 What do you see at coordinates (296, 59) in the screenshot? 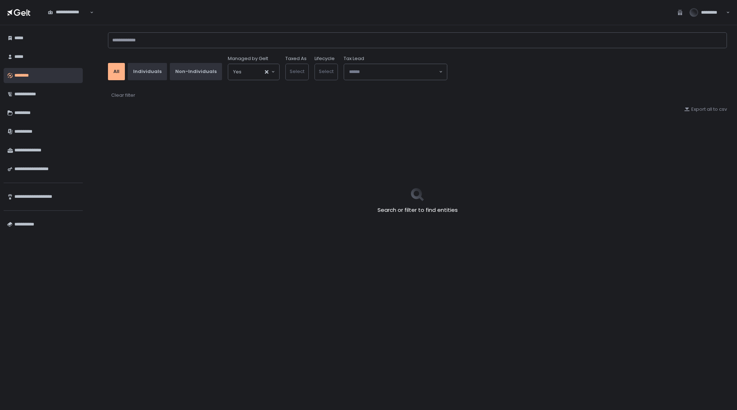
I see `label: Taxed As` at bounding box center [296, 59].